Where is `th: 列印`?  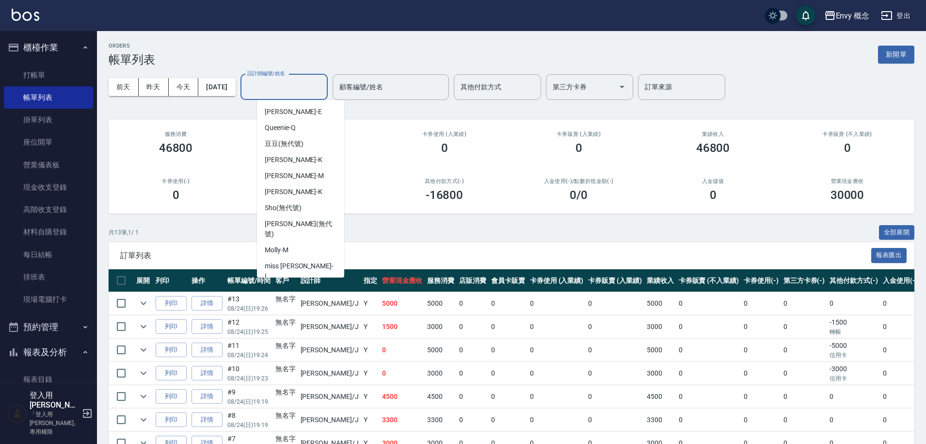 th: 列印 is located at coordinates (171, 280).